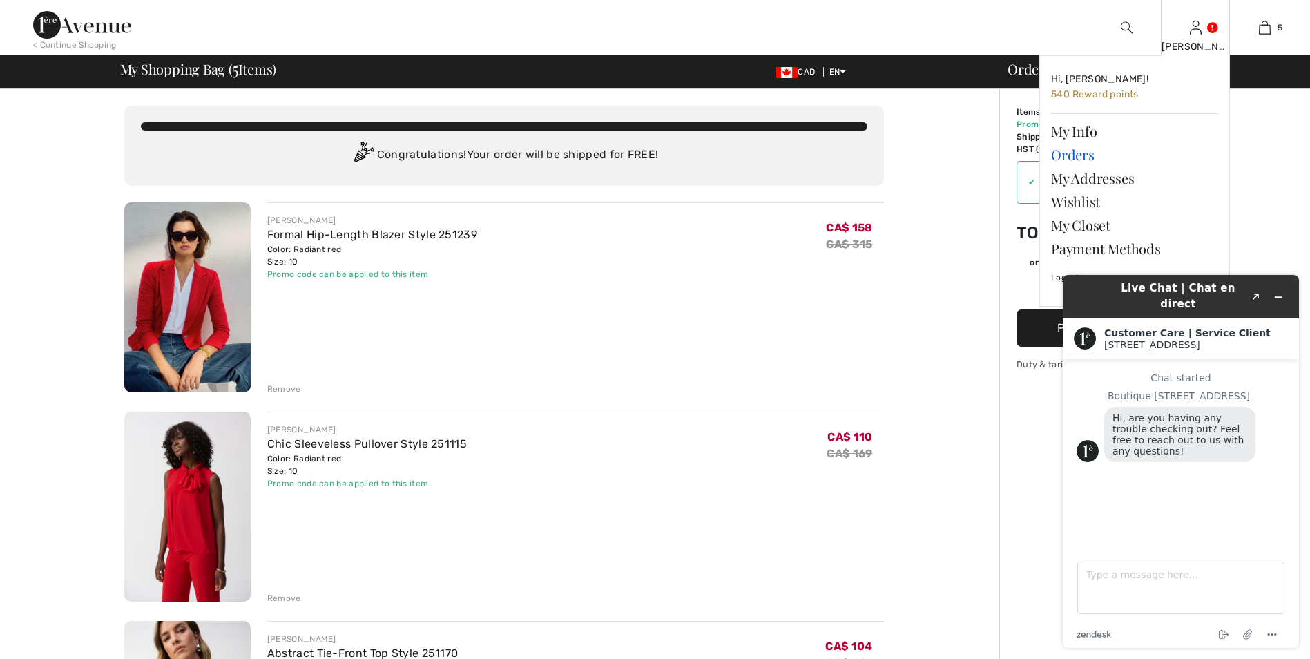 The height and width of the screenshot is (659, 1310). What do you see at coordinates (367, 443) in the screenshot?
I see `a: Chic Sleeveless Pullover Style 251115` at bounding box center [367, 443].